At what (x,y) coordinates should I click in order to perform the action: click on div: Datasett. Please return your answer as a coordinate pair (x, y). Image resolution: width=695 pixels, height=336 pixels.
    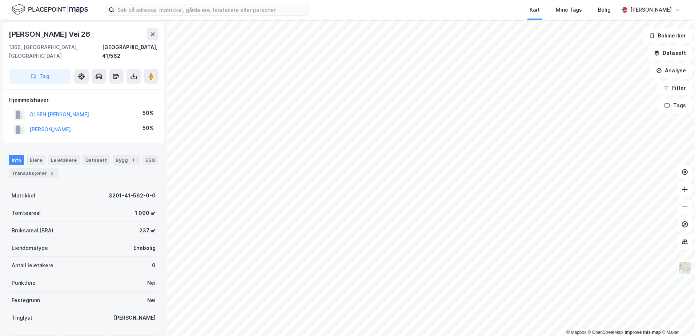
    Looking at the image, I should click on (96, 160).